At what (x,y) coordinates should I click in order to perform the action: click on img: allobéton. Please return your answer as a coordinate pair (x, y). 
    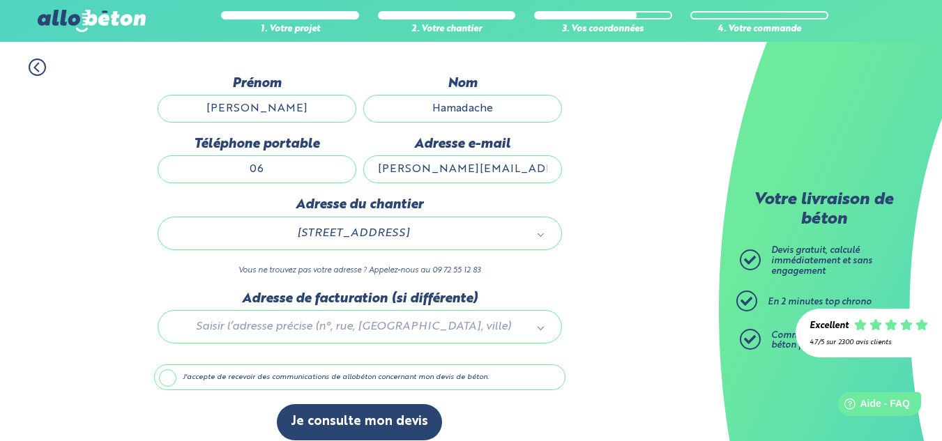
    Looking at the image, I should click on (91, 21).